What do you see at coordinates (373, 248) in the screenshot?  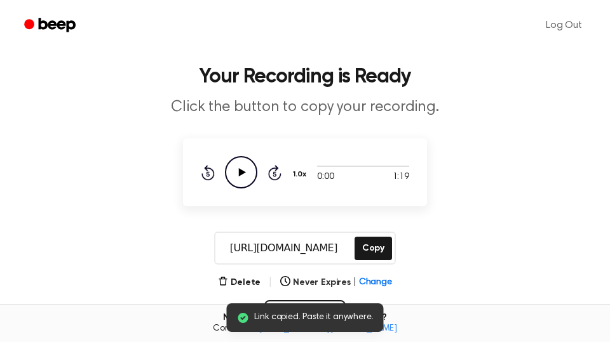 I see `button: Copy` at bounding box center [373, 248].